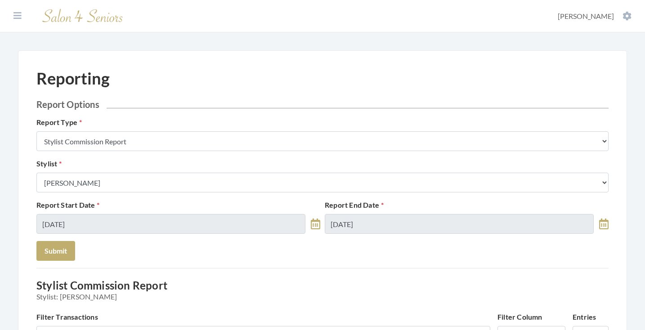 Image resolution: width=645 pixels, height=330 pixels. I want to click on img: Salon 4 Seniors, so click(83, 16).